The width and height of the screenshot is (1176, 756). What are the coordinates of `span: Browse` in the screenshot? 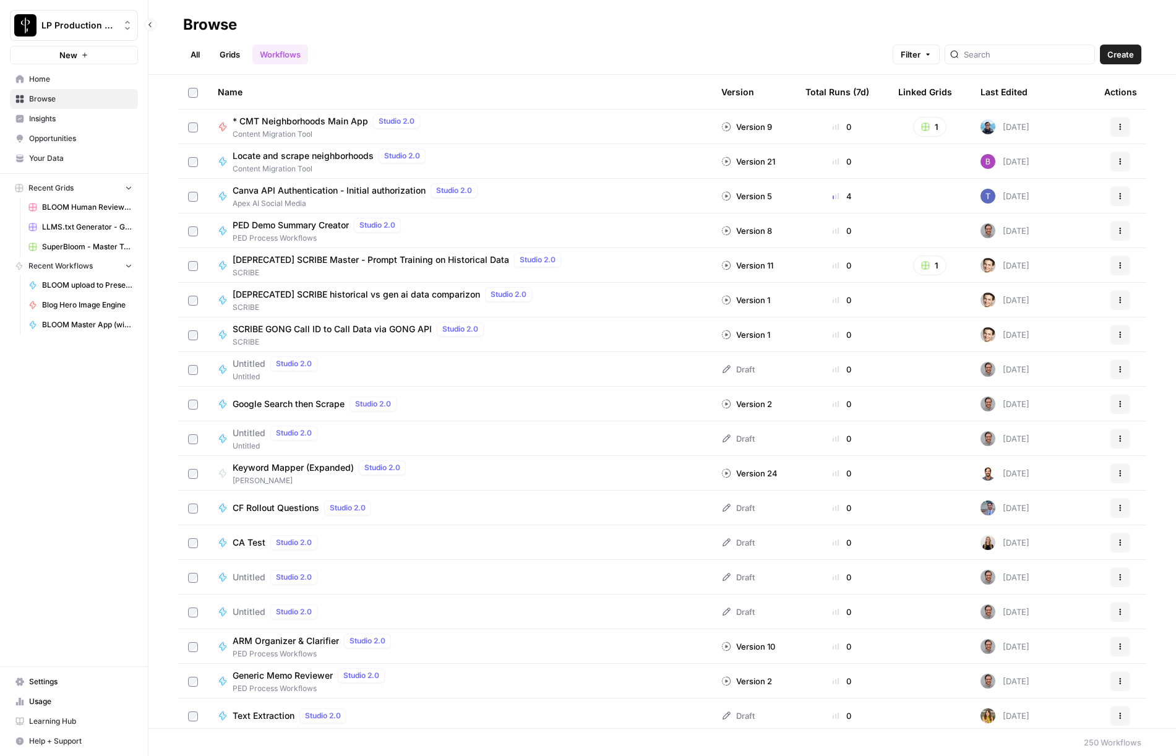 It's located at (80, 99).